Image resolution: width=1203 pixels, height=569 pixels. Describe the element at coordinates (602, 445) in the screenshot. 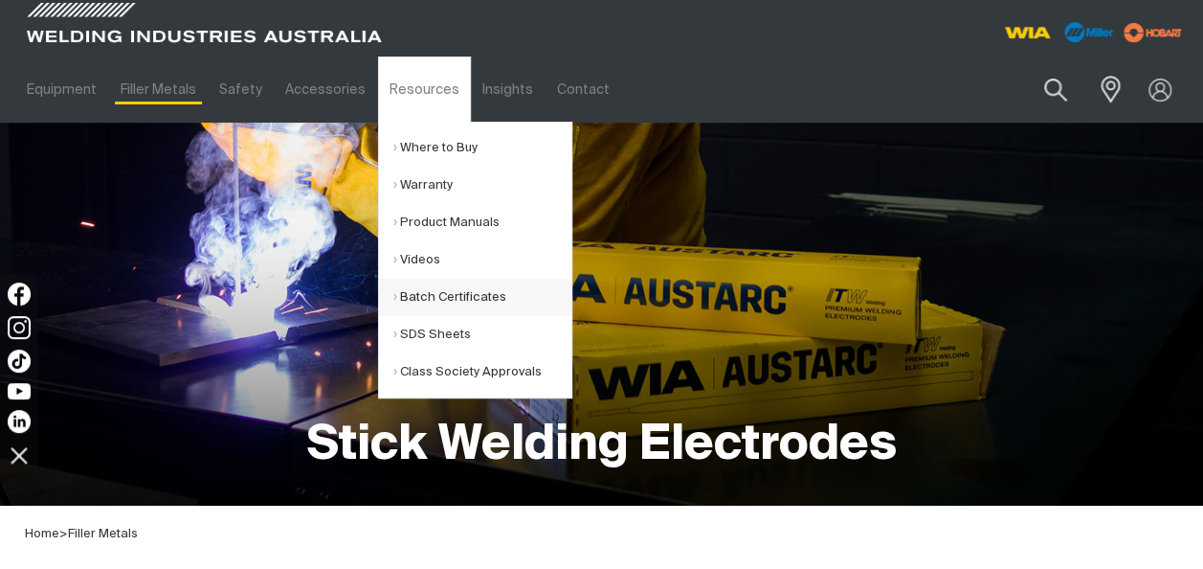

I see `h1: Stick Welding Electrodes` at that location.